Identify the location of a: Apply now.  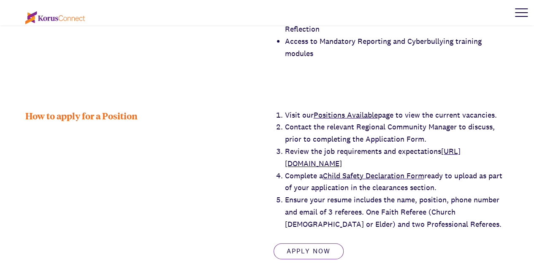
(309, 252).